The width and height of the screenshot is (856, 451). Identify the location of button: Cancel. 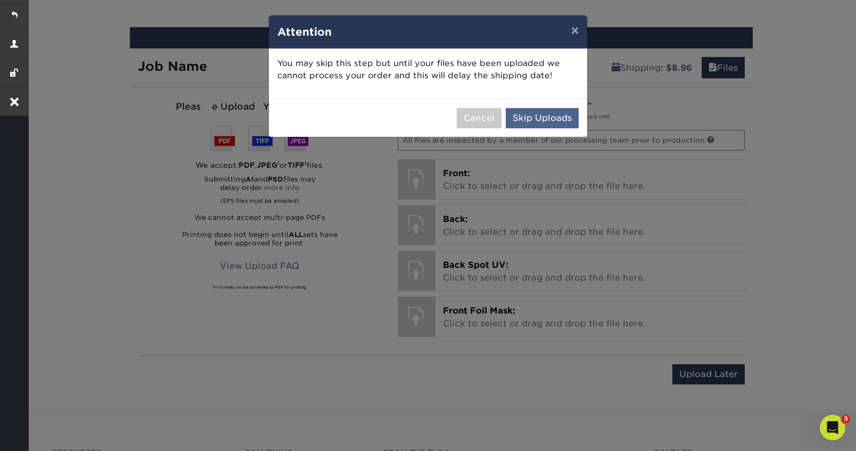
(479, 118).